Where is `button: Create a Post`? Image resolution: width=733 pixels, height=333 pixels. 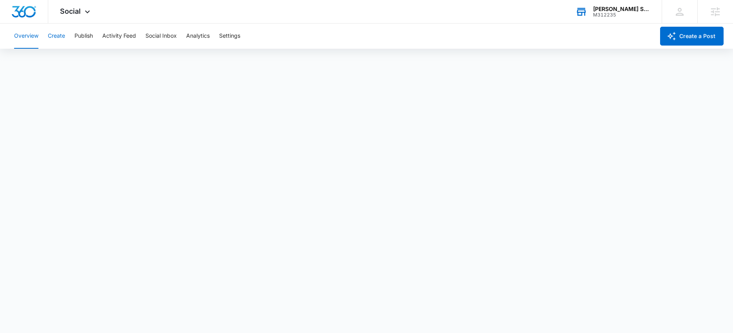 button: Create a Post is located at coordinates (692, 36).